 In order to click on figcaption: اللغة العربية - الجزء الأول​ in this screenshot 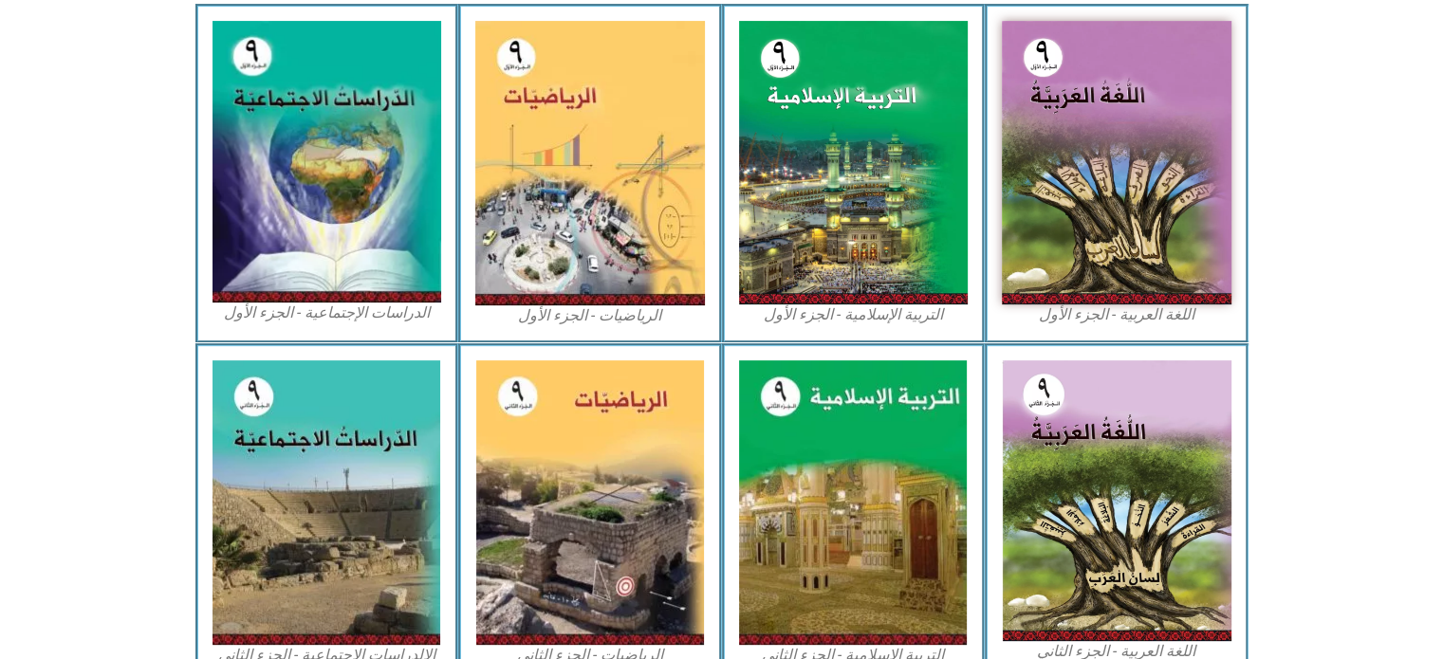, I will do `click(1117, 315)`.